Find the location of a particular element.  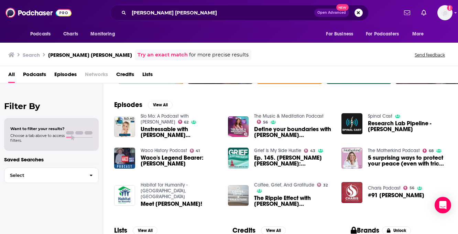

a: Slo Mo: A Podcast with Mo Gawdat is located at coordinates (165, 119).